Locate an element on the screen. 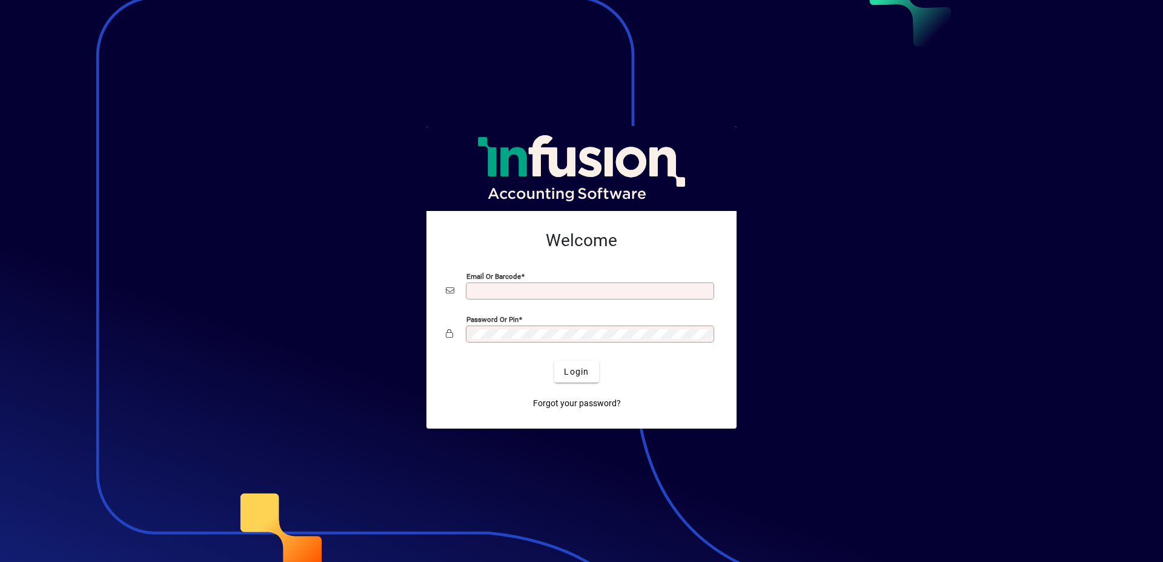 This screenshot has height=562, width=1163. mat-label: Password or Pin is located at coordinates (493, 319).